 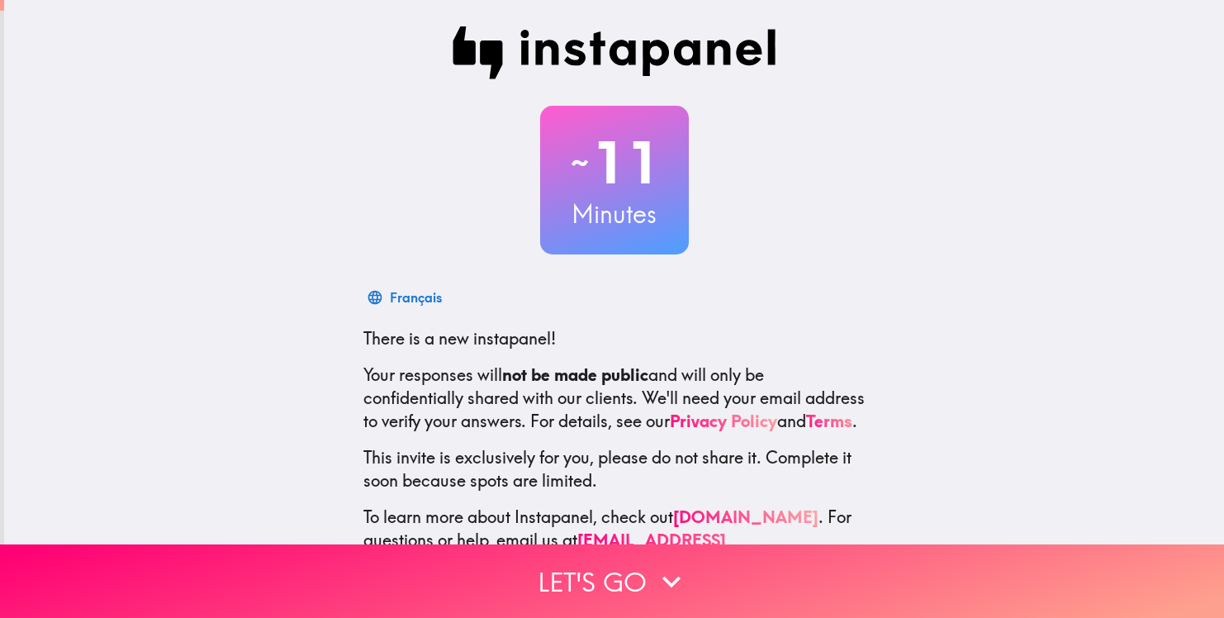 What do you see at coordinates (615, 214) in the screenshot?
I see `h3: Minutes` at bounding box center [615, 214].